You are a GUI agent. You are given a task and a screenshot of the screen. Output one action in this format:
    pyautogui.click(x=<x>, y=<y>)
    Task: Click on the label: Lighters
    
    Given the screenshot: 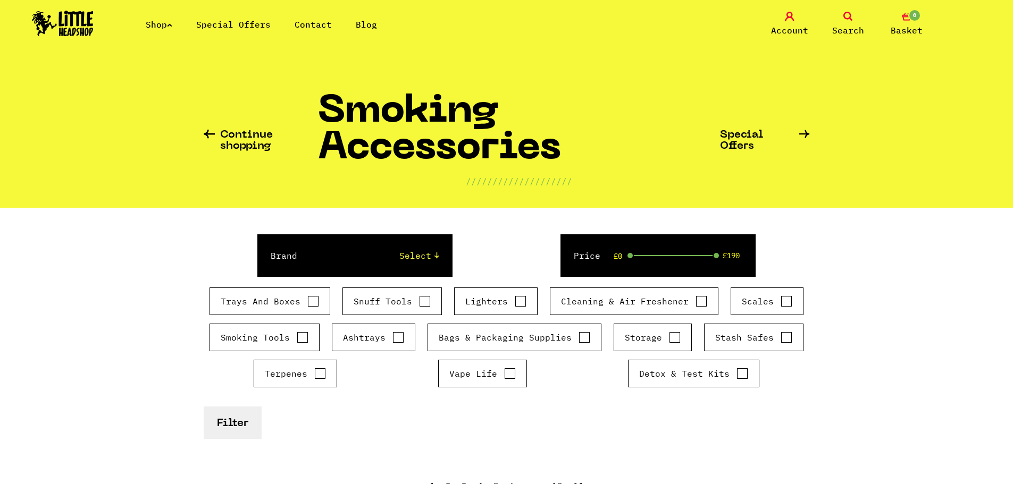 What is the action you would take?
    pyautogui.click(x=495, y=301)
    